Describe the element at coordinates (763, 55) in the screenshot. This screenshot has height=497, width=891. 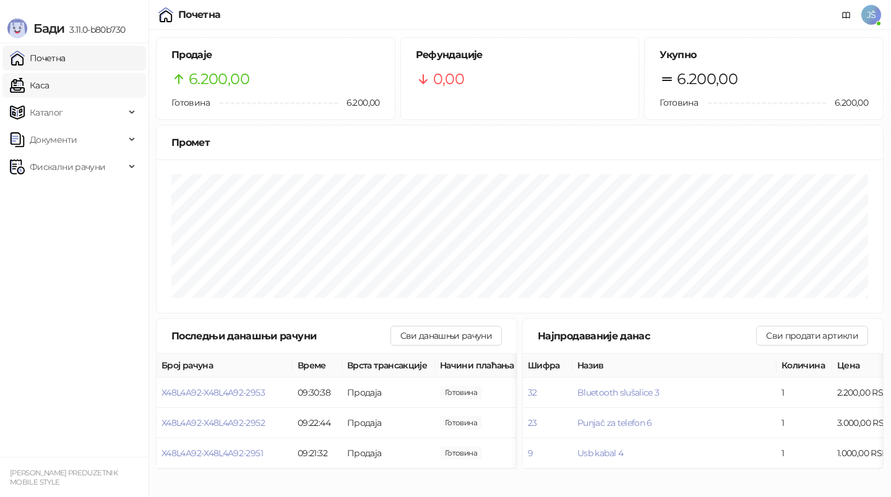
I see `h5: Укупно` at that location.